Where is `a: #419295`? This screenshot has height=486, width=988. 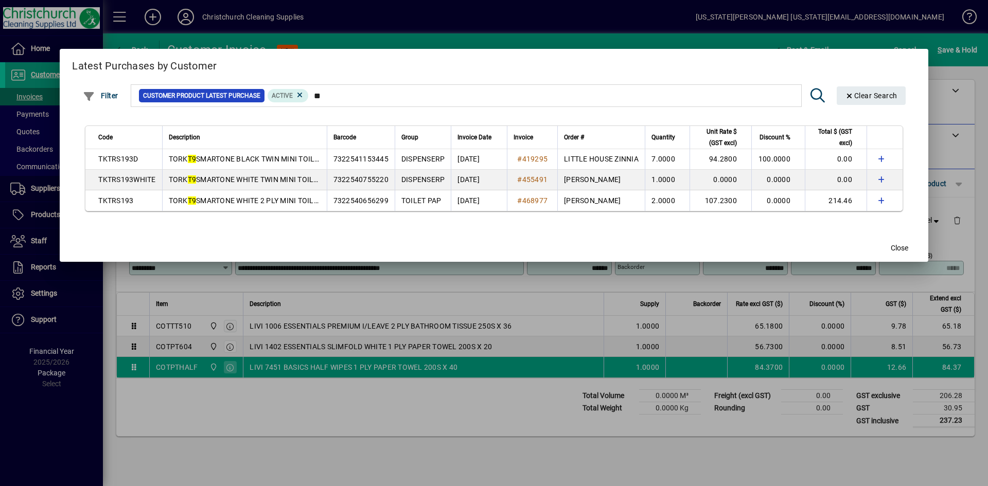 a: #419295 is located at coordinates (532, 159).